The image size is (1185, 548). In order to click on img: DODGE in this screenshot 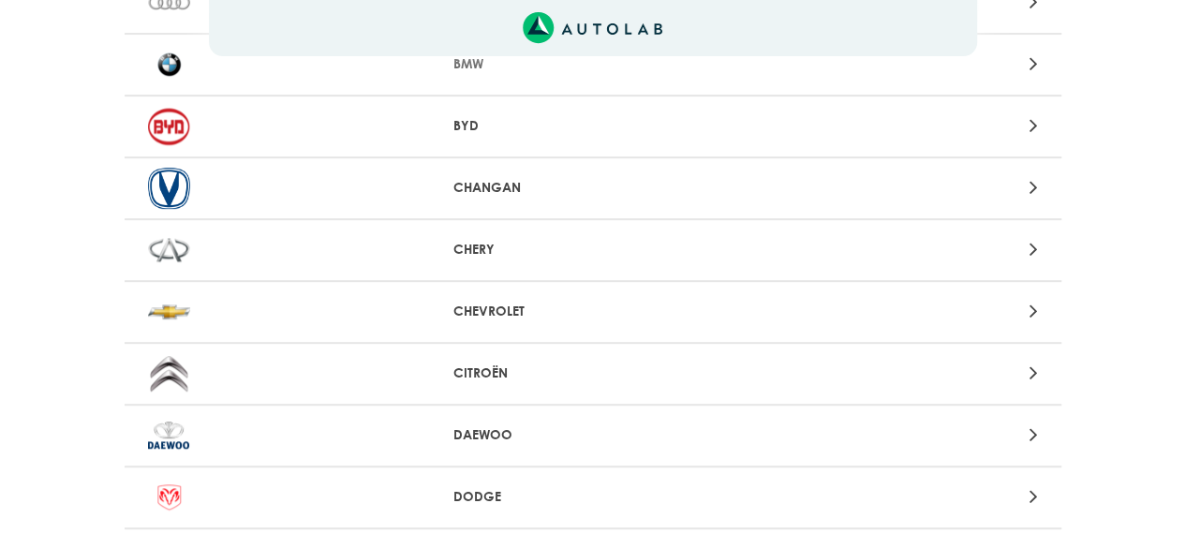, I will do `click(169, 497)`.